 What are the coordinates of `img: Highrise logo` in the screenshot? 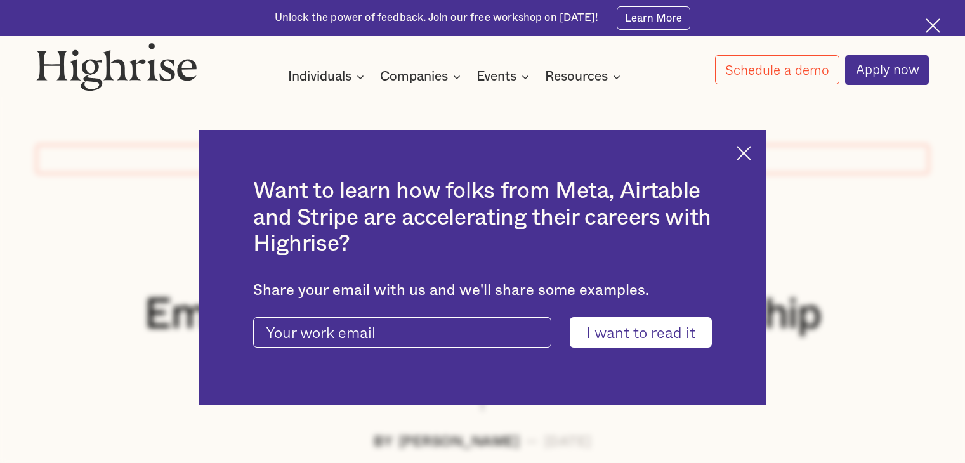 It's located at (117, 67).